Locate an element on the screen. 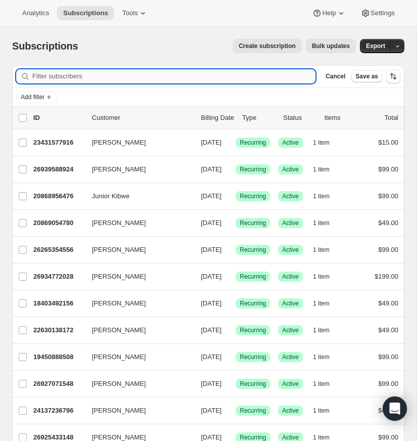  div: Items is located at coordinates (341, 118).